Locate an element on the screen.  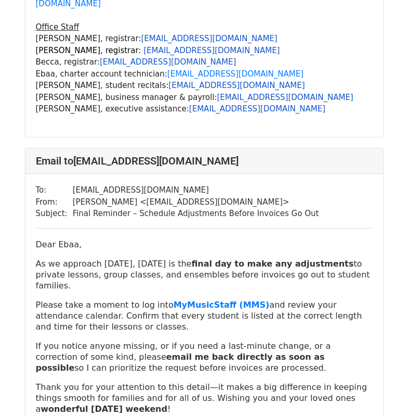
p: Dear Ebaa, is located at coordinates (204, 244).